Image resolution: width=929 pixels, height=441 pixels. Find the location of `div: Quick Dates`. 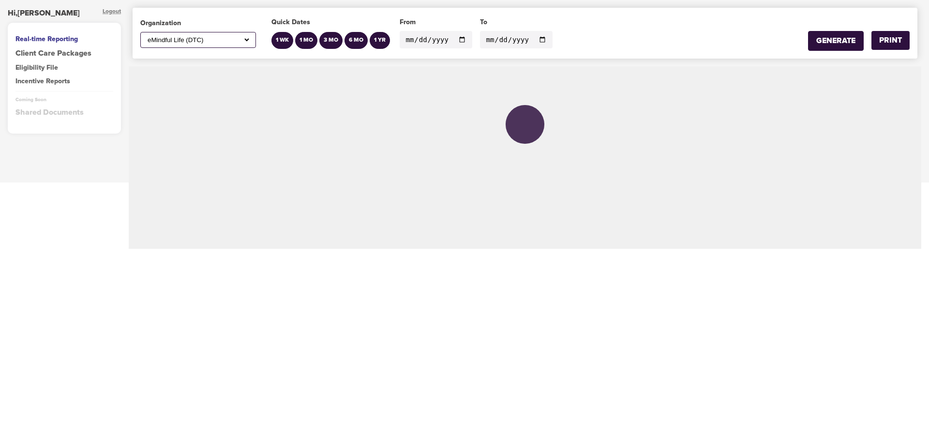

div: Quick Dates is located at coordinates (332, 22).